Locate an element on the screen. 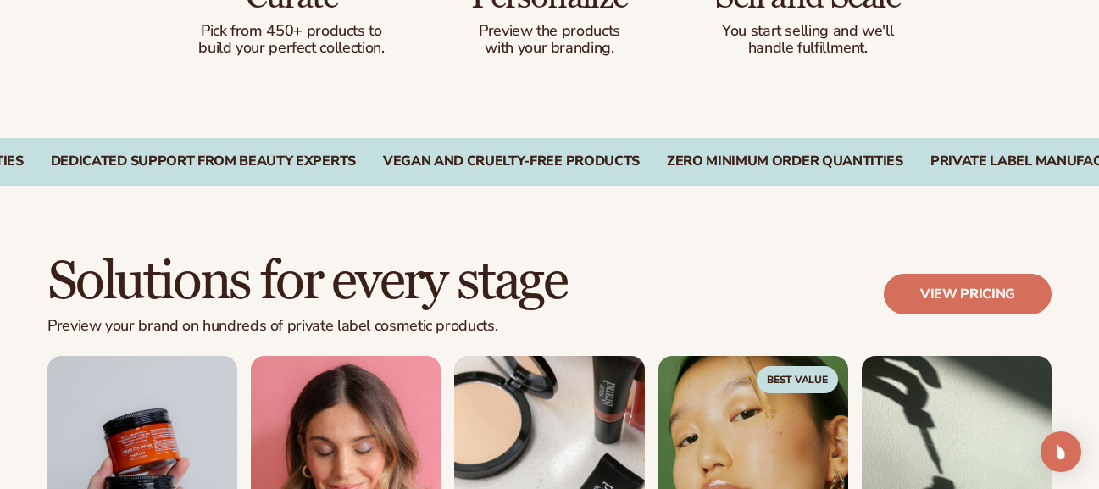 The width and height of the screenshot is (1099, 489). div: Zero Minimum Order Quantities is located at coordinates (785, 161).